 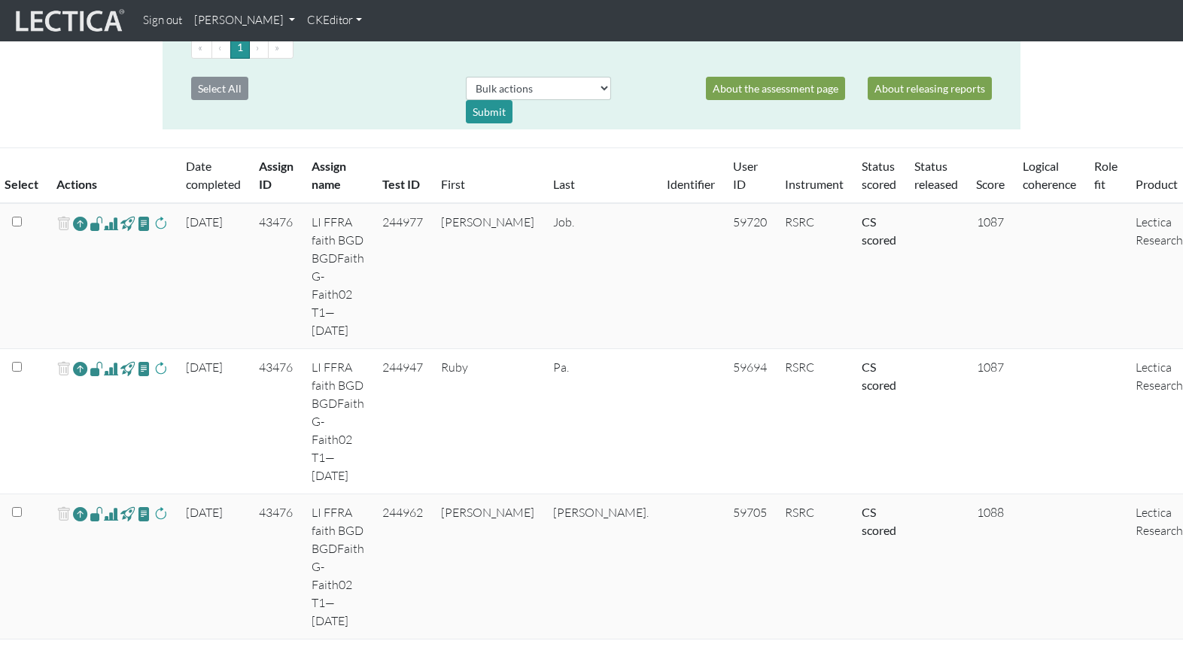 What do you see at coordinates (750, 422) in the screenshot?
I see `td: 59694` at bounding box center [750, 422].